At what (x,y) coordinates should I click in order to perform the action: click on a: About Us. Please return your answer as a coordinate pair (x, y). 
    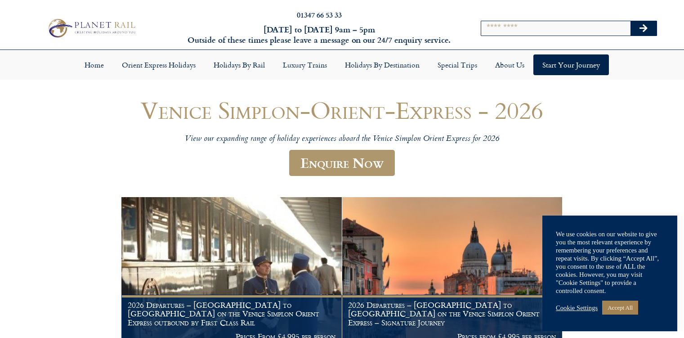
    Looking at the image, I should click on (510, 65).